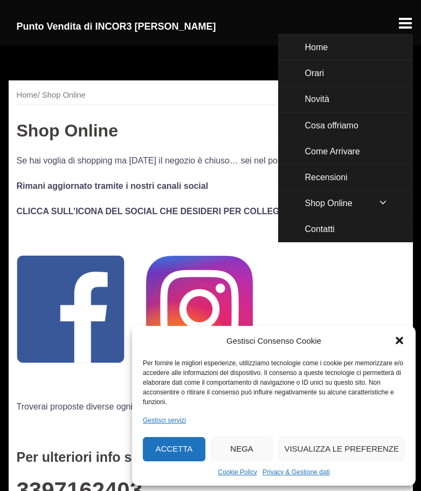  Describe the element at coordinates (400, 340) in the screenshot. I see `div: Chiudi la finestra di dialogo` at that location.